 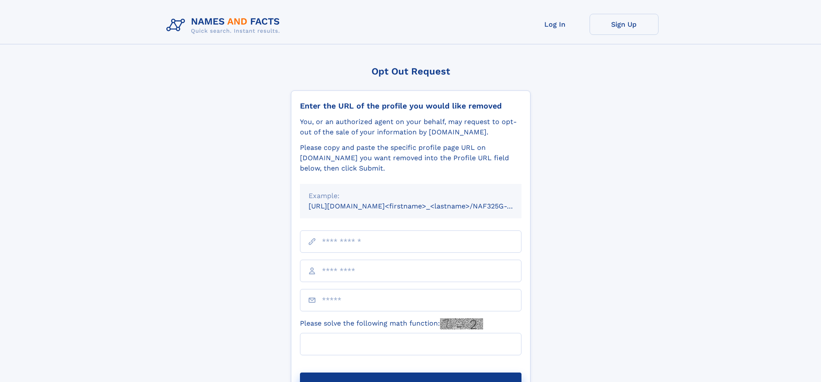 What do you see at coordinates (411, 106) in the screenshot?
I see `div: Enter the URL of the profile you would like removed` at bounding box center [411, 106].